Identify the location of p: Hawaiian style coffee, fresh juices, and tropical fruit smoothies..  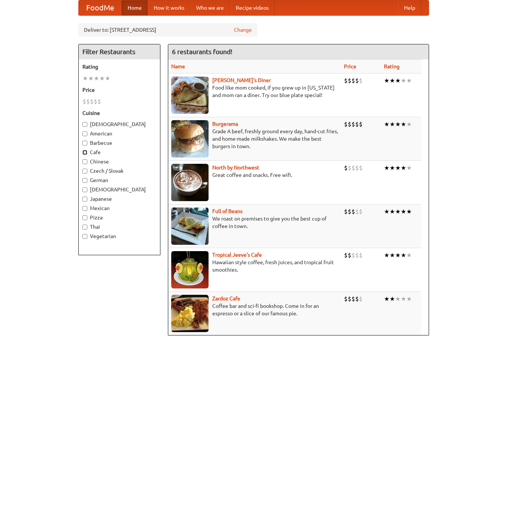
(254, 266).